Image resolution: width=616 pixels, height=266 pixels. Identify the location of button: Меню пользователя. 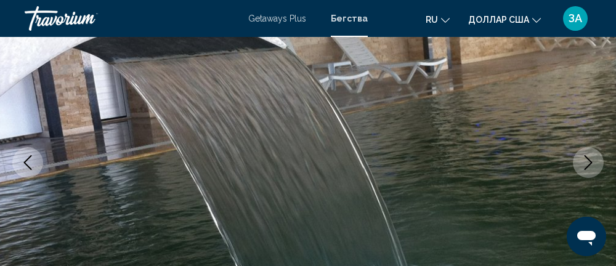
(576, 18).